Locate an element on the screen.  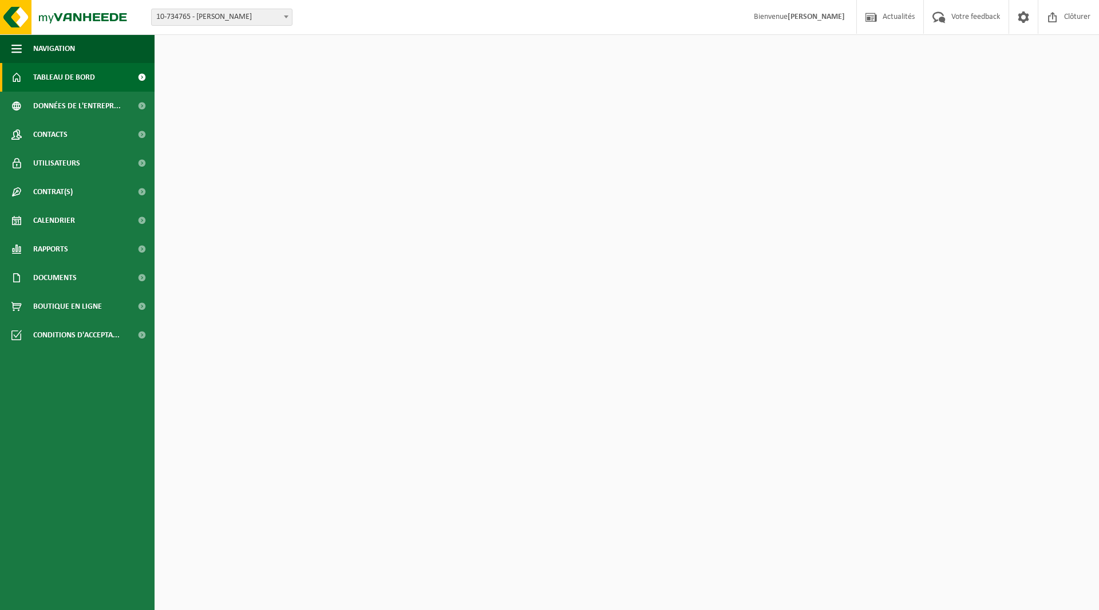
span: Rapports is located at coordinates (50, 249).